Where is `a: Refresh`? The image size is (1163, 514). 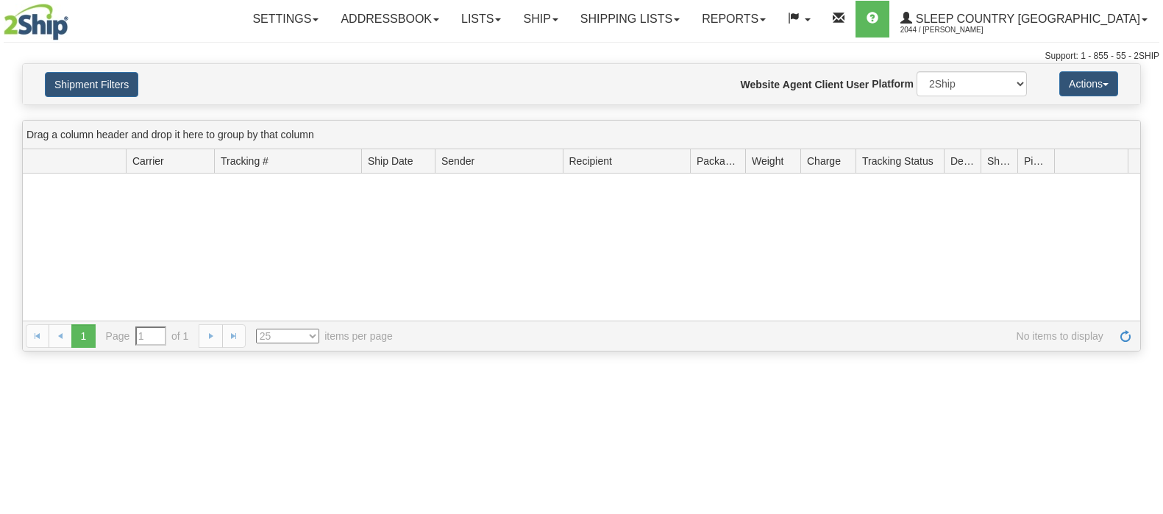 a: Refresh is located at coordinates (1125, 336).